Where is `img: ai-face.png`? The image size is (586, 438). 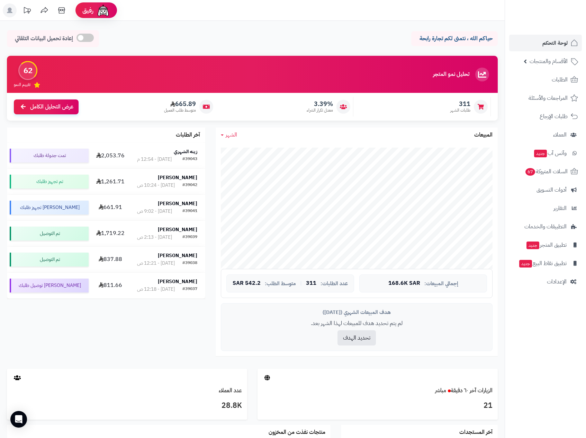
img: ai-face.png is located at coordinates (103, 10).